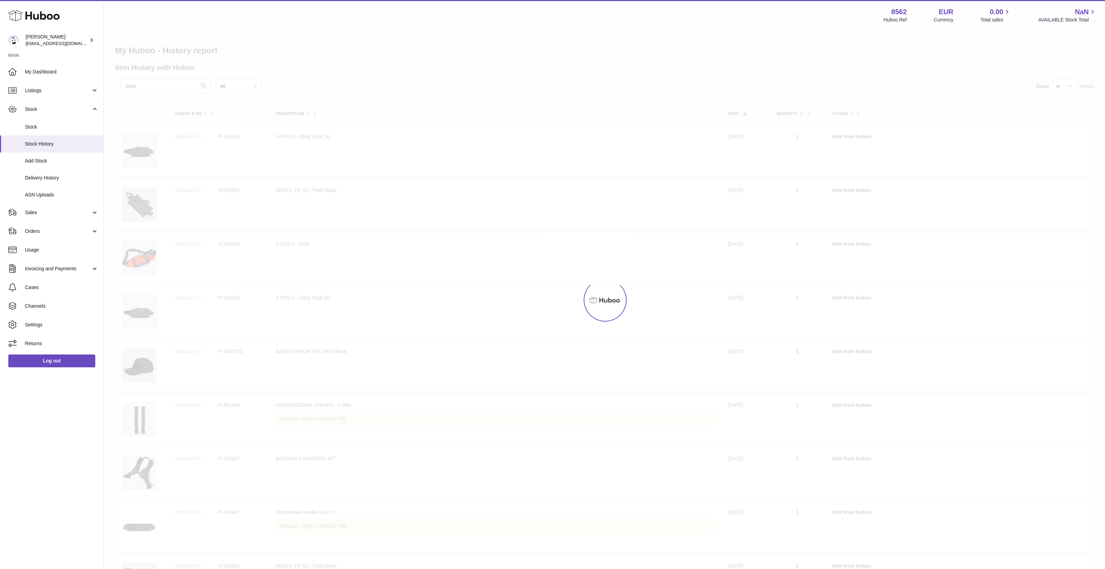 Image resolution: width=1105 pixels, height=569 pixels. Describe the element at coordinates (62, 250) in the screenshot. I see `span: Usage` at that location.